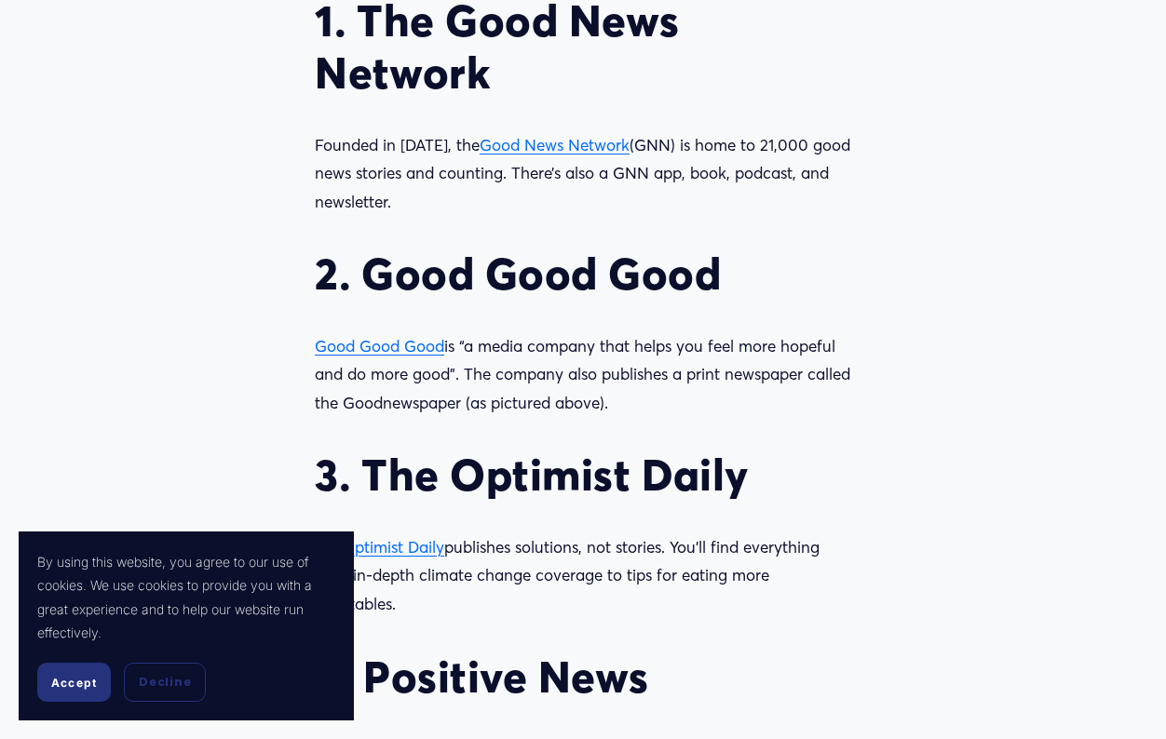 This screenshot has height=739, width=1166. Describe the element at coordinates (186, 626) in the screenshot. I see `section: Cookie banner` at that location.